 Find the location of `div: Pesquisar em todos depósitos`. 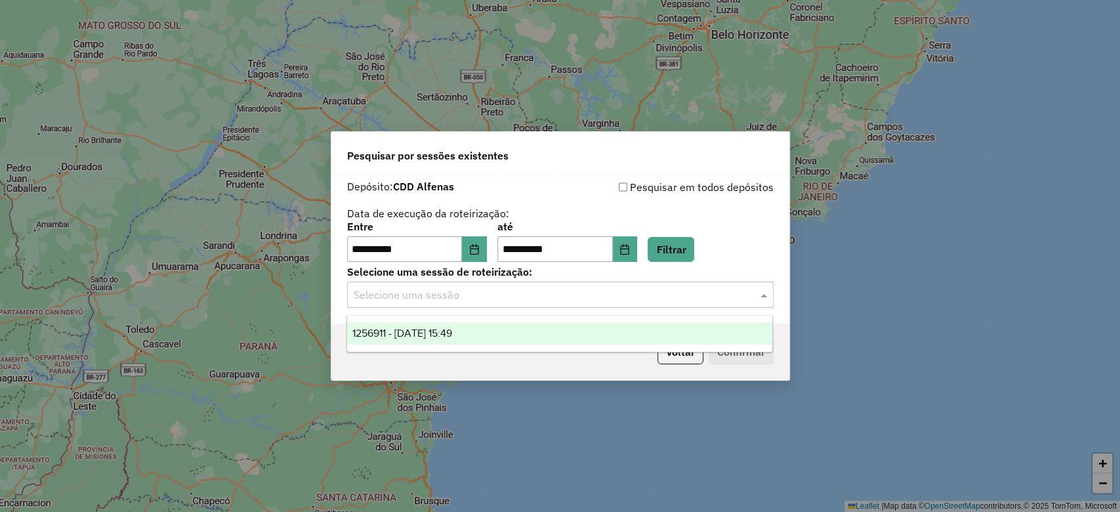

div: Pesquisar em todos depósitos is located at coordinates (666, 187).